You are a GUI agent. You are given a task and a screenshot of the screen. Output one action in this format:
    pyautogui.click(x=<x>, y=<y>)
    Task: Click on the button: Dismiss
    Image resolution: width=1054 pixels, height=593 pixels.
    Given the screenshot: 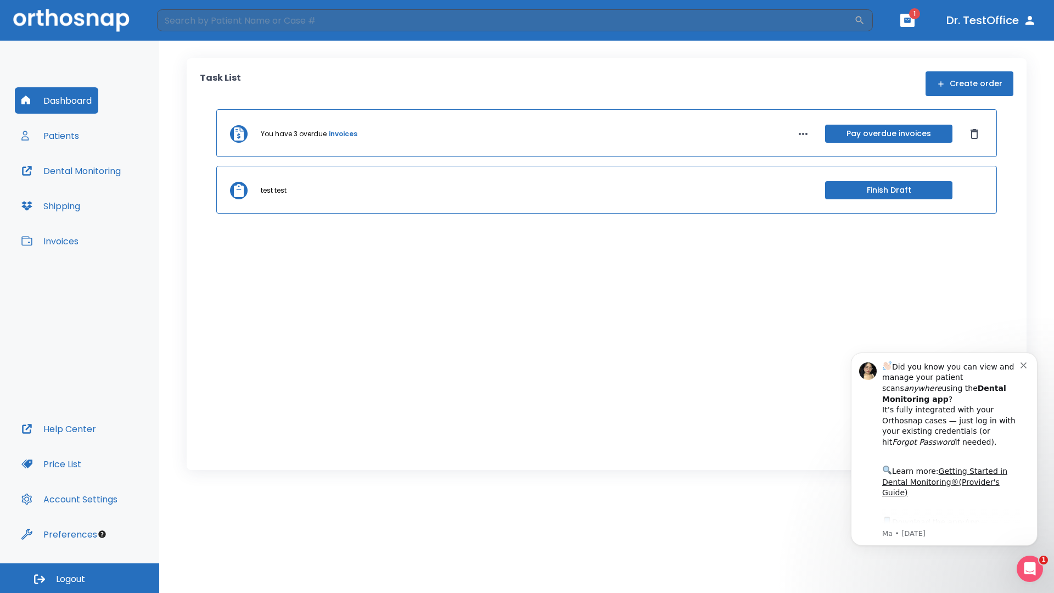 What is the action you would take?
    pyautogui.click(x=975, y=134)
    